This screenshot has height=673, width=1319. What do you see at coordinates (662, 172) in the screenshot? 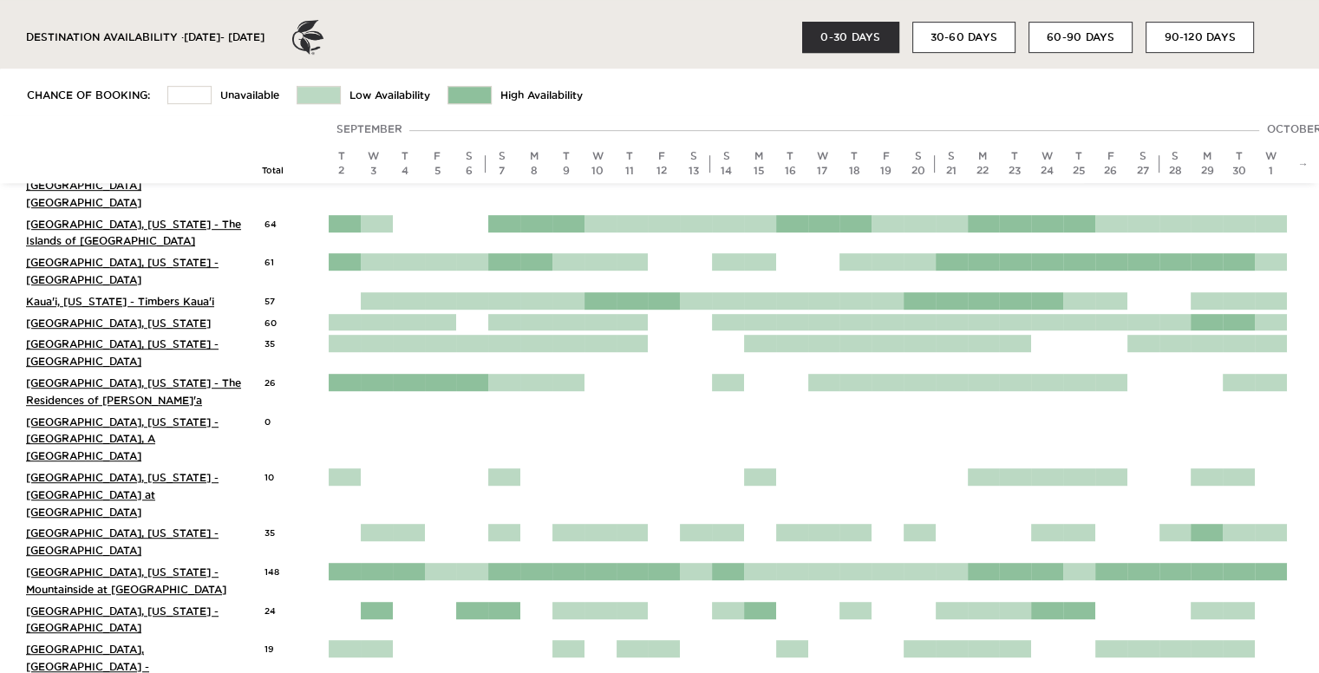
I see `div: 12` at bounding box center [662, 172].